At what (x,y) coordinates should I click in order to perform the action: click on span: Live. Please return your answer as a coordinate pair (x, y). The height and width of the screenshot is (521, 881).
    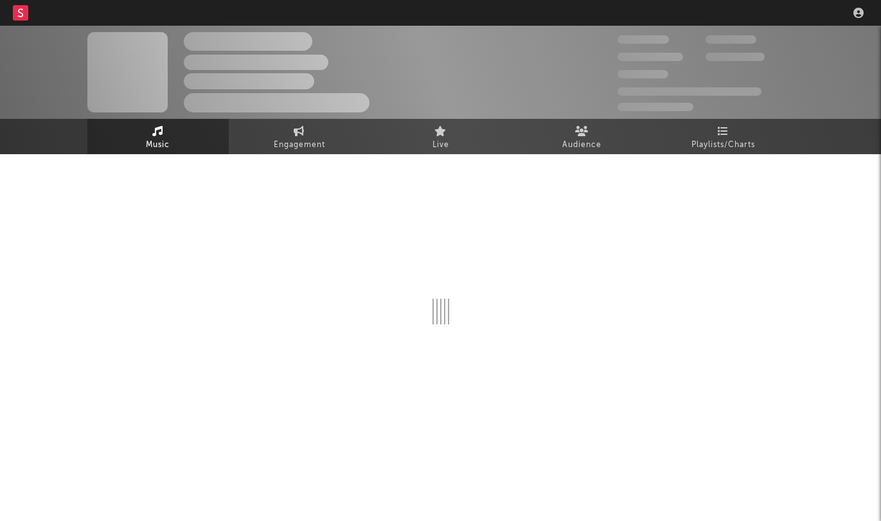
    Looking at the image, I should click on (441, 145).